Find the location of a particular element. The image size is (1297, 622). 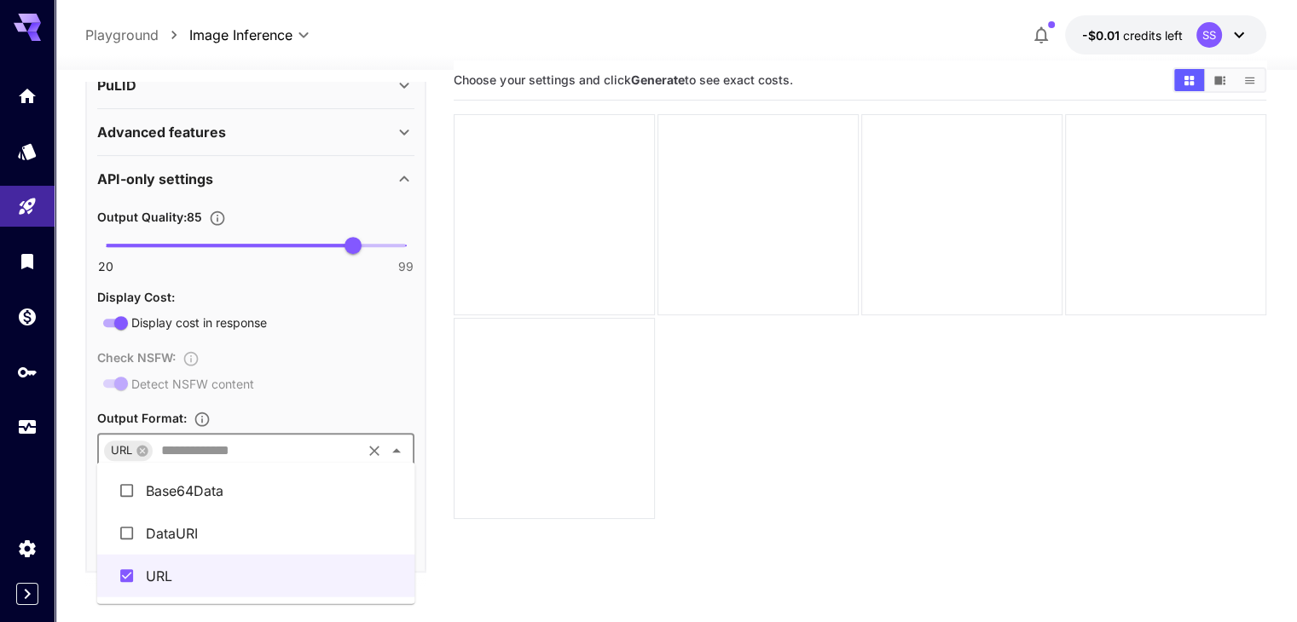

span: Image Inference is located at coordinates (240, 35).